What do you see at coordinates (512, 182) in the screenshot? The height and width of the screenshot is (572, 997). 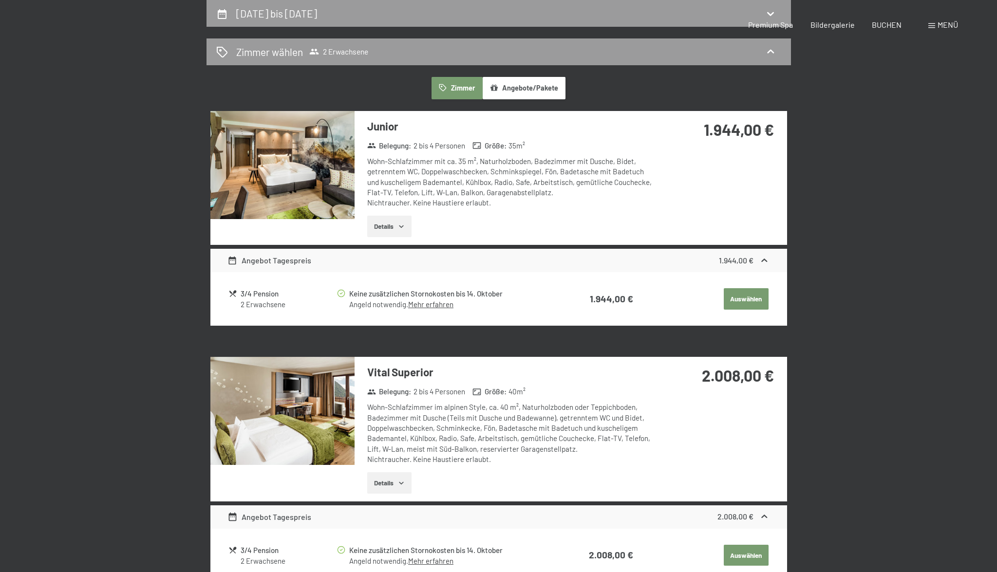 I see `div: Wohn-Schlafzimmer mit ca. 35 m², Naturholzboden, Badezimmer mit Dusche, Bidet, getrenntem WC, Dop...` at bounding box center [512, 182].